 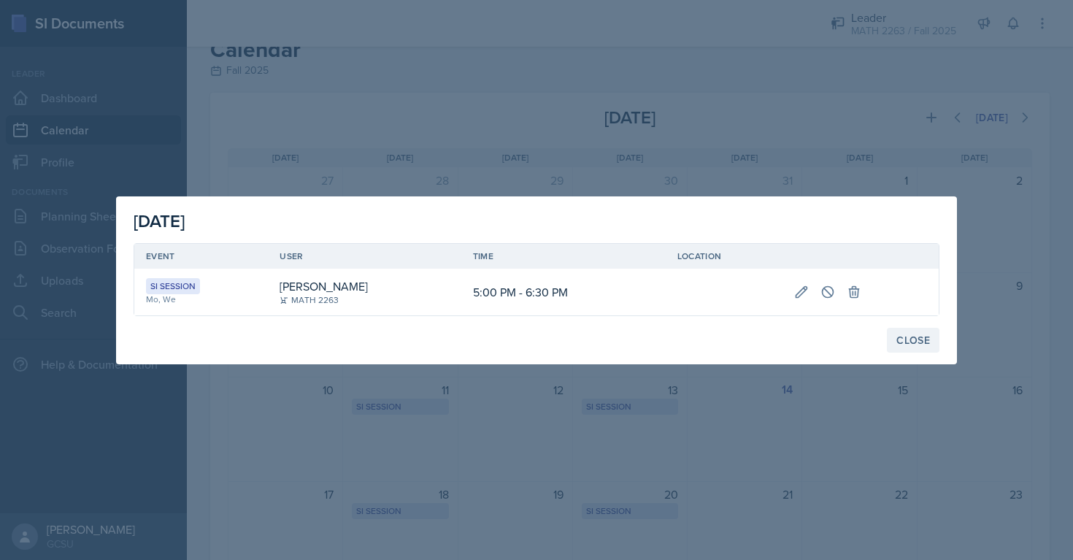 What do you see at coordinates (173, 286) in the screenshot?
I see `div: SI Session` at bounding box center [173, 286].